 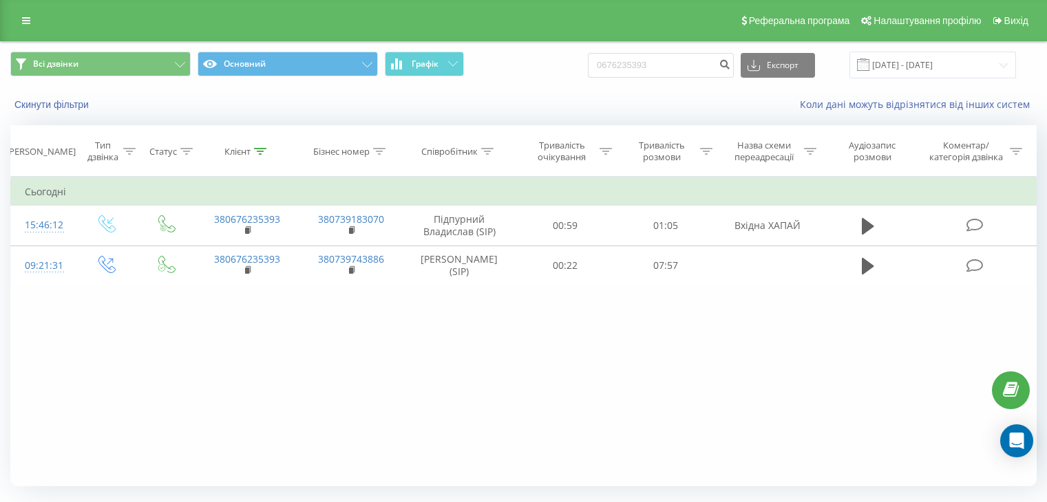 What do you see at coordinates (565, 266) in the screenshot?
I see `td: 00:22` at bounding box center [565, 266].